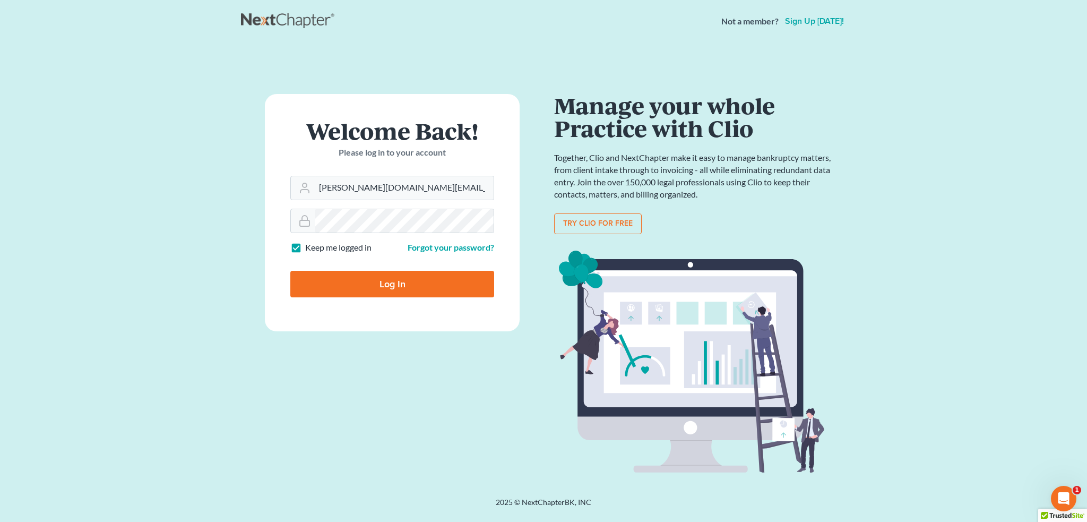 The height and width of the screenshot is (522, 1087). What do you see at coordinates (695, 362) in the screenshot?
I see `img: clio_bg-1f7fd5e12b4bb4ecf8b57ca1a7e67e4ff233b1f5529bdf2c1c242739b0445cb7.svg` at bounding box center [695, 362].